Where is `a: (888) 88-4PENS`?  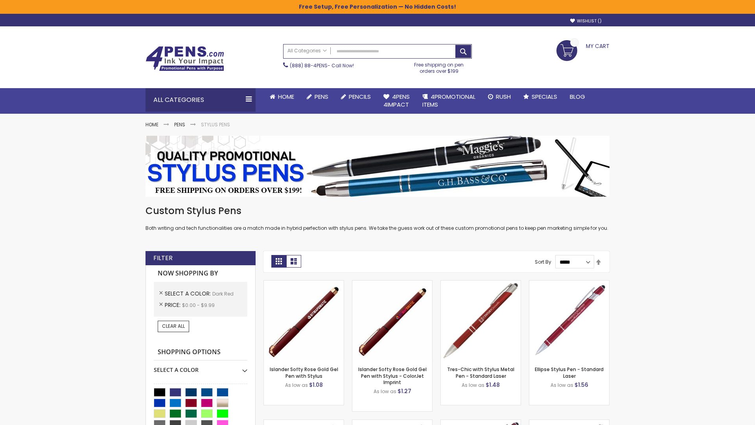 a: (888) 88-4PENS is located at coordinates (309, 65).